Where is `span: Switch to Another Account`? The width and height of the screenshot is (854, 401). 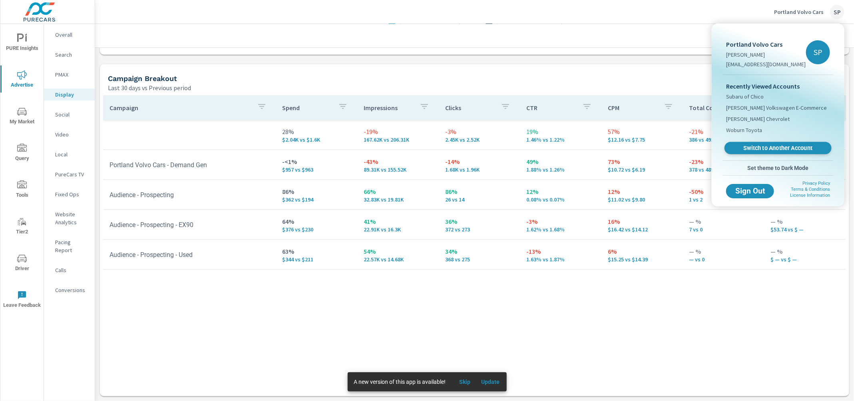 span: Switch to Another Account is located at coordinates (777, 148).